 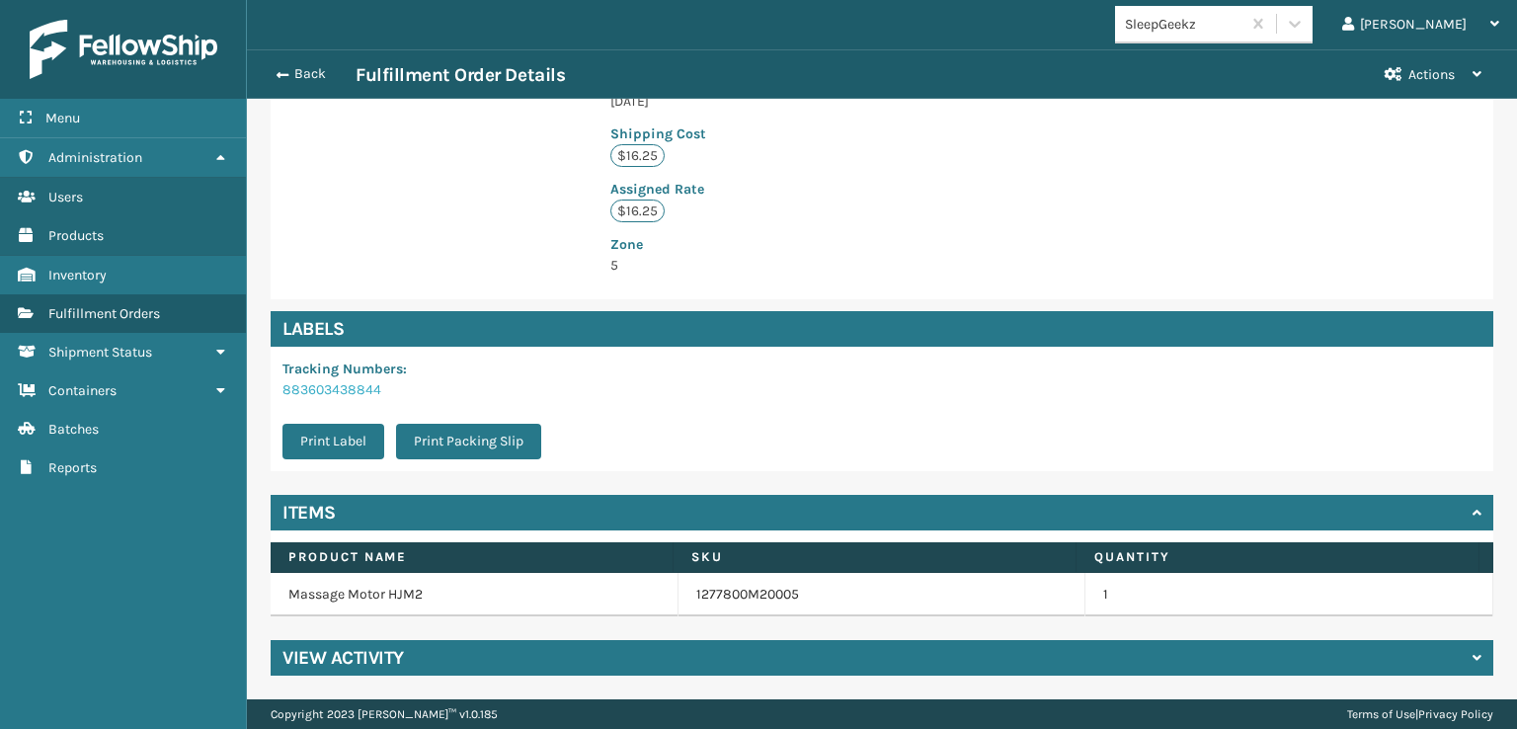 What do you see at coordinates (471, 557) in the screenshot?
I see `label: Product Name` at bounding box center [471, 557].